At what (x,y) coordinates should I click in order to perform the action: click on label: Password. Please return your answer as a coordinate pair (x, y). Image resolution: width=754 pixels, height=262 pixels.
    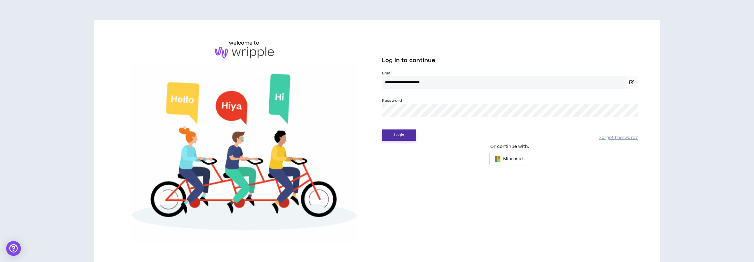
    Looking at the image, I should click on (392, 100).